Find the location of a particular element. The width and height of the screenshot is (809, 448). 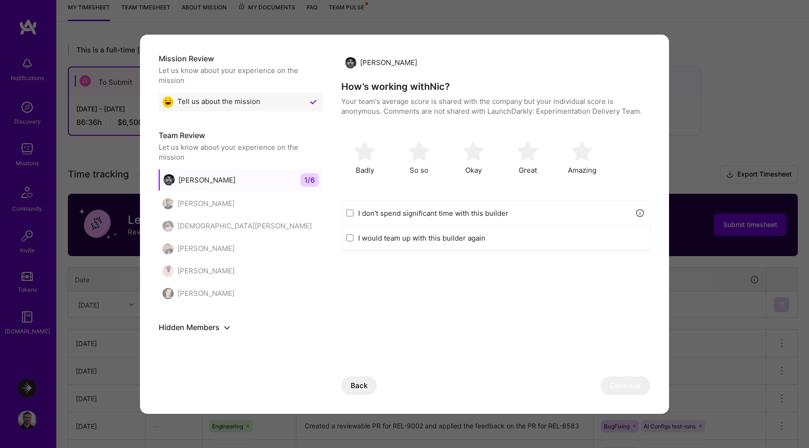

img: Ricardo D'Alessandro is located at coordinates (168, 249).